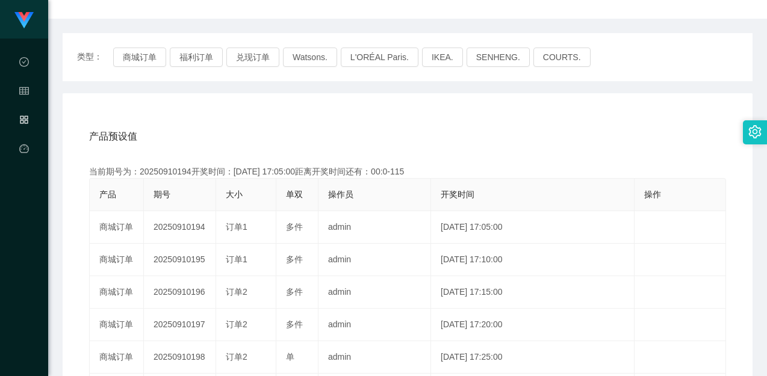  Describe the element at coordinates (562, 57) in the screenshot. I see `button: COURTS.` at that location.